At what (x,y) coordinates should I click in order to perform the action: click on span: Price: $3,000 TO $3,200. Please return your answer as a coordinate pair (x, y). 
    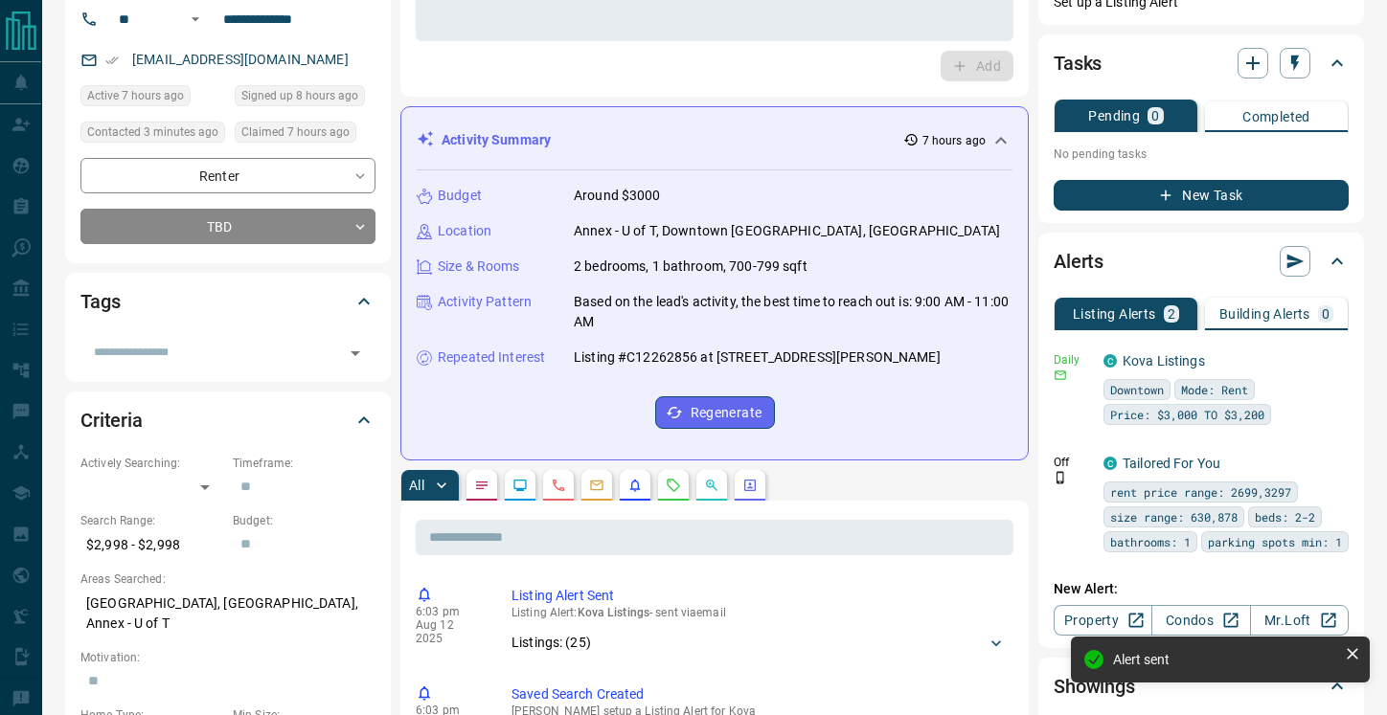
    Looking at the image, I should click on (1186, 415).